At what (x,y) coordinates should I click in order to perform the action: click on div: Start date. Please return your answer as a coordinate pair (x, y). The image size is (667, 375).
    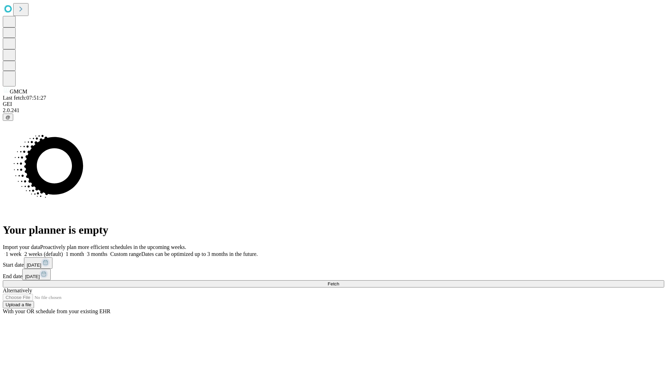
    Looking at the image, I should click on (334, 263).